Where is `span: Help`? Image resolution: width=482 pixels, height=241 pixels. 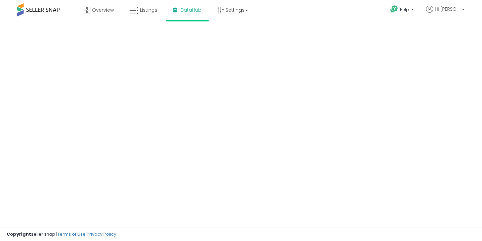 span: Help is located at coordinates (405, 9).